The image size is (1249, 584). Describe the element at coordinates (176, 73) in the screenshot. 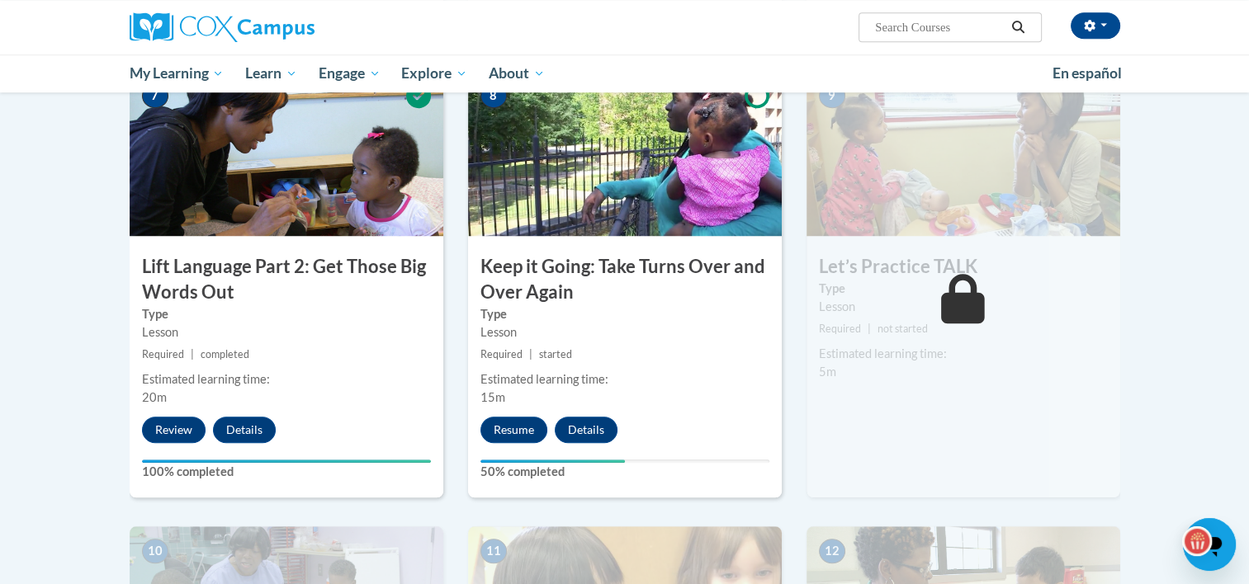

I see `span: My Learning` at that location.